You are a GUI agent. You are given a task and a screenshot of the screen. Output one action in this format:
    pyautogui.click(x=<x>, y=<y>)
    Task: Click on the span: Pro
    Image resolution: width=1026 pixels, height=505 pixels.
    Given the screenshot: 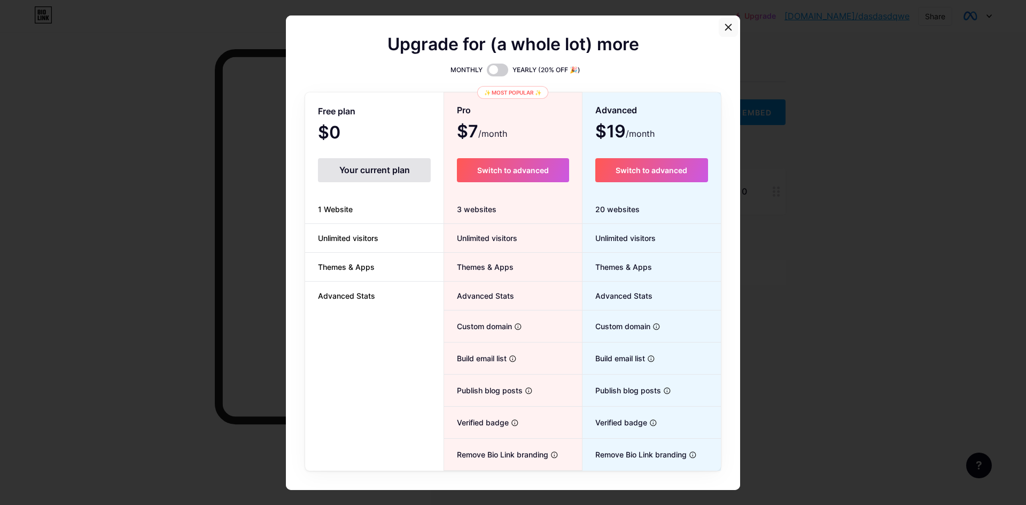 What is the action you would take?
    pyautogui.click(x=464, y=110)
    